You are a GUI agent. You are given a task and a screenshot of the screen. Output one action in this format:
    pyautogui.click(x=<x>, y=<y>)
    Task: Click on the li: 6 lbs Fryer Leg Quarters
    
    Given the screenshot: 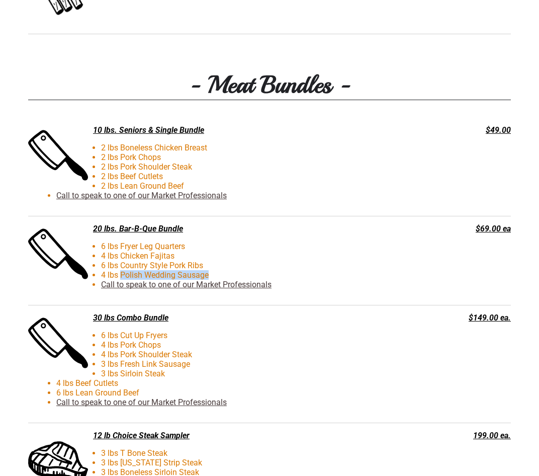 What is the action you would take?
    pyautogui.click(x=237, y=246)
    